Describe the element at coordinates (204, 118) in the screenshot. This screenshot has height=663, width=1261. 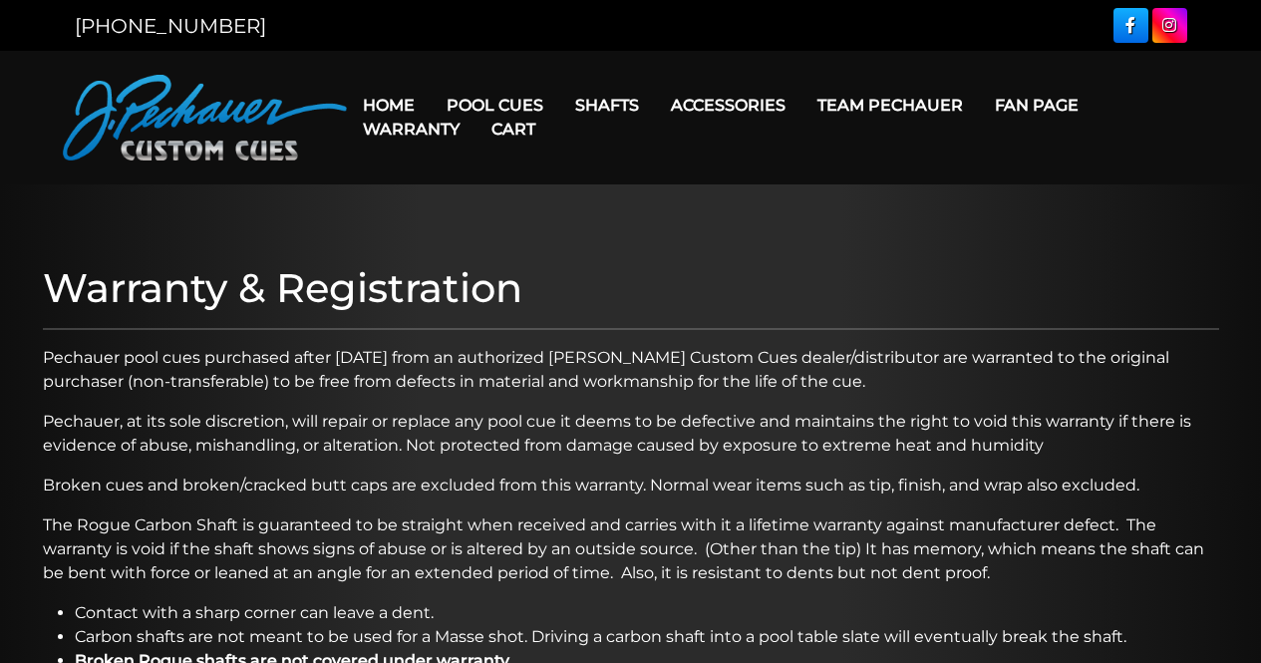
I see `img: Pechauer Custom Cues` at that location.